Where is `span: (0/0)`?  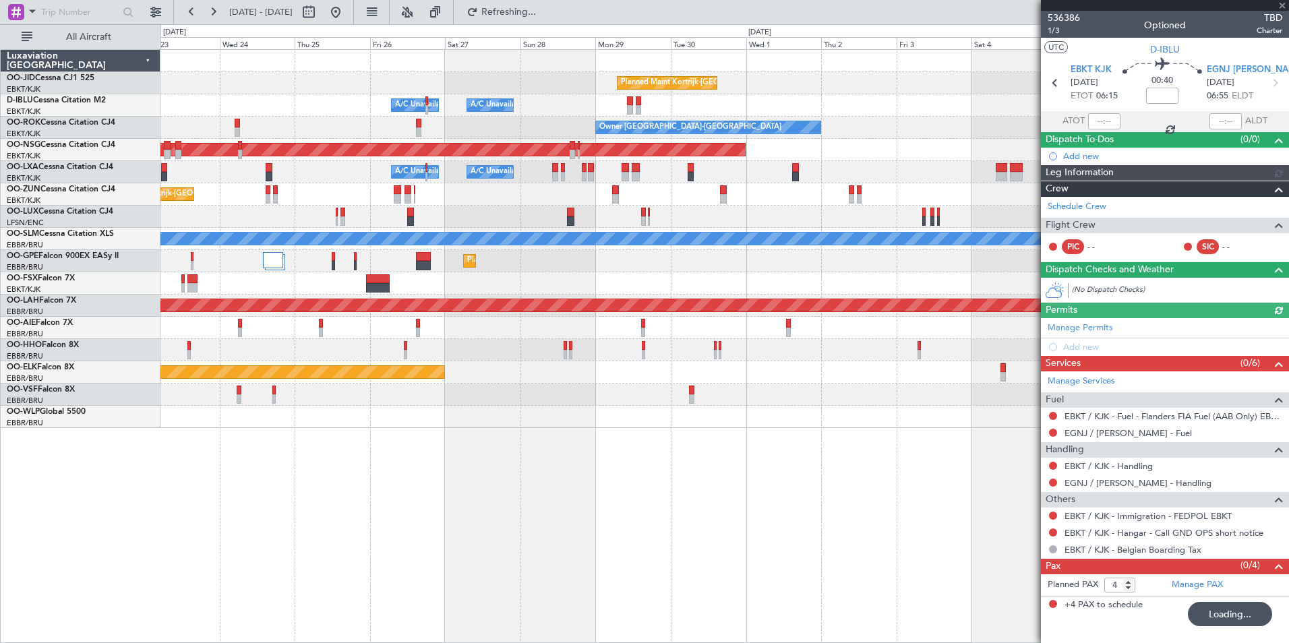 span: (0/0) is located at coordinates (1250, 139).